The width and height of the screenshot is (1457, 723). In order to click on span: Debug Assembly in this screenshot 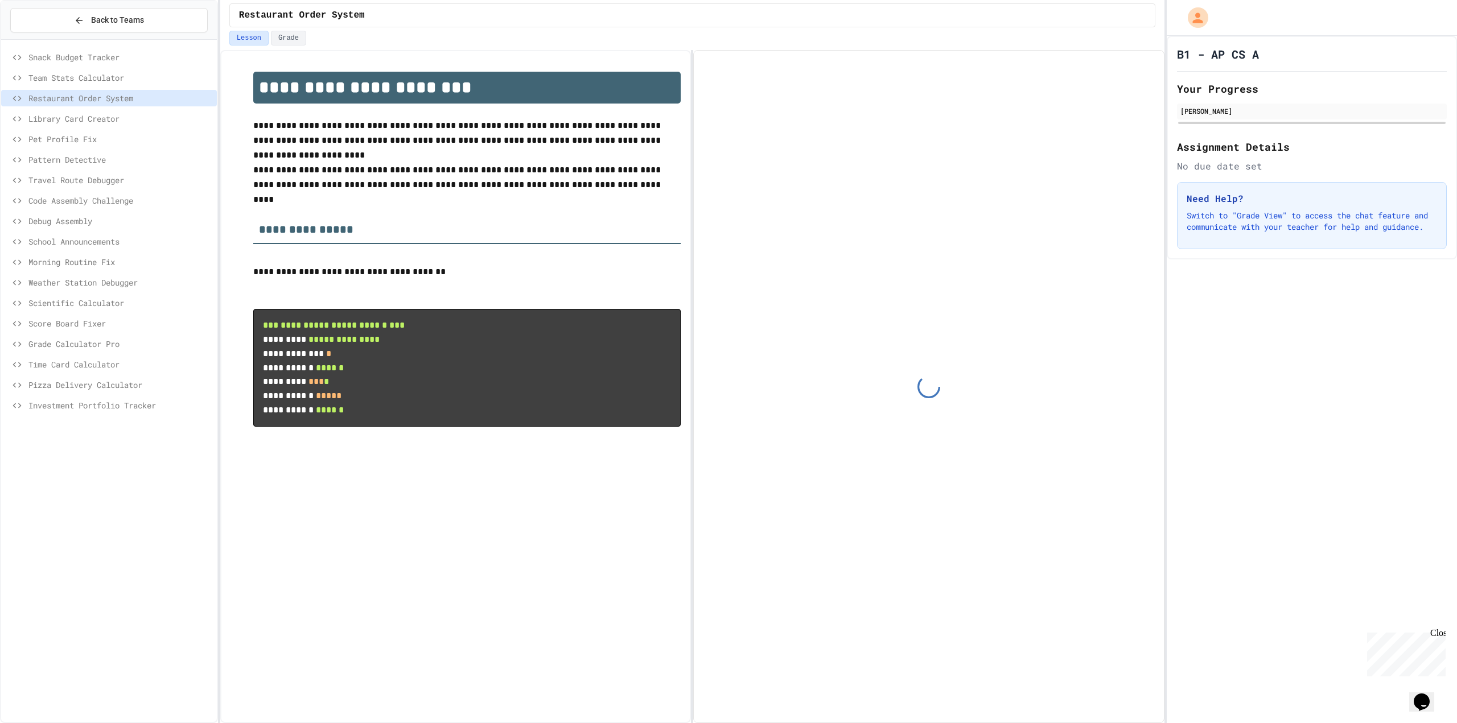, I will do `click(120, 221)`.